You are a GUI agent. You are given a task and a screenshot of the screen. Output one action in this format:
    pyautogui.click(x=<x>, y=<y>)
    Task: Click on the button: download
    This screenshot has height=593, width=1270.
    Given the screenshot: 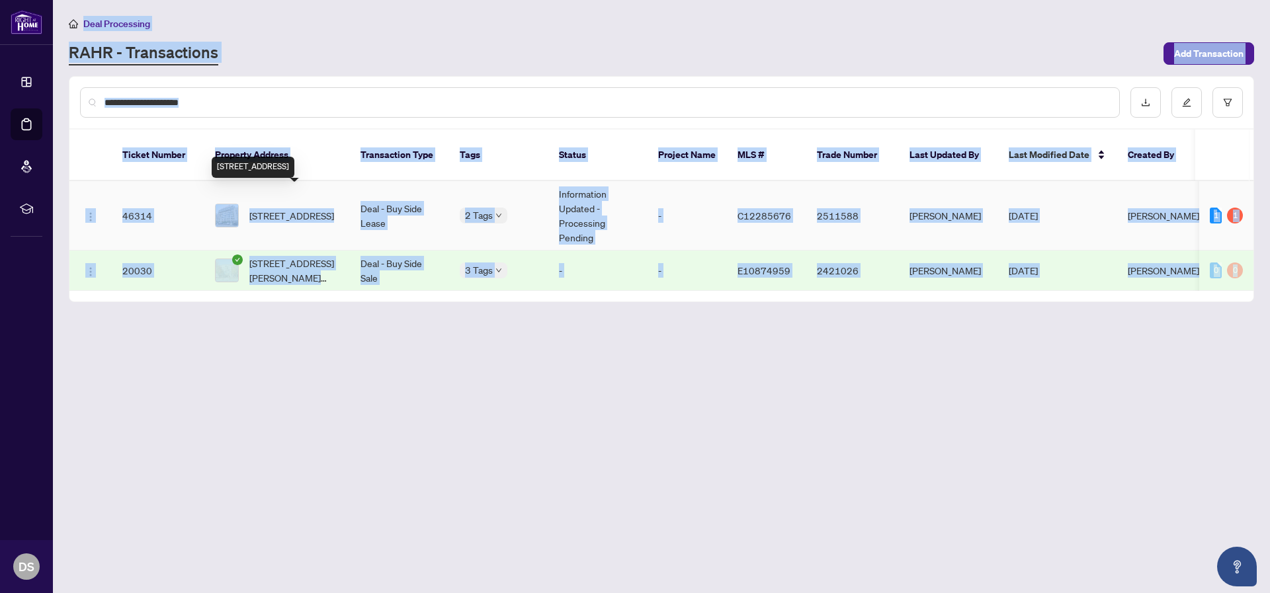 What is the action you would take?
    pyautogui.click(x=1145, y=103)
    